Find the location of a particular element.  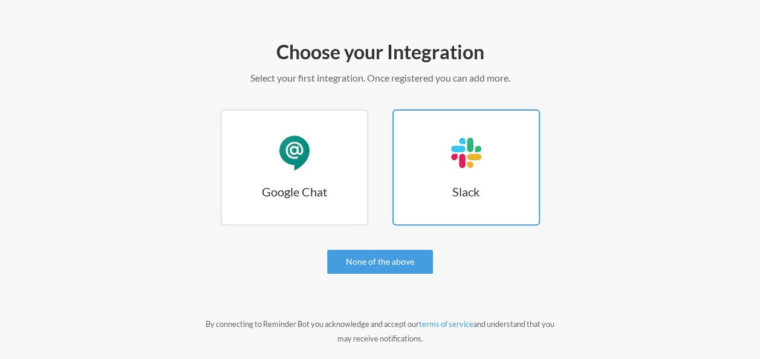

h3: Google Chat is located at coordinates (295, 192).